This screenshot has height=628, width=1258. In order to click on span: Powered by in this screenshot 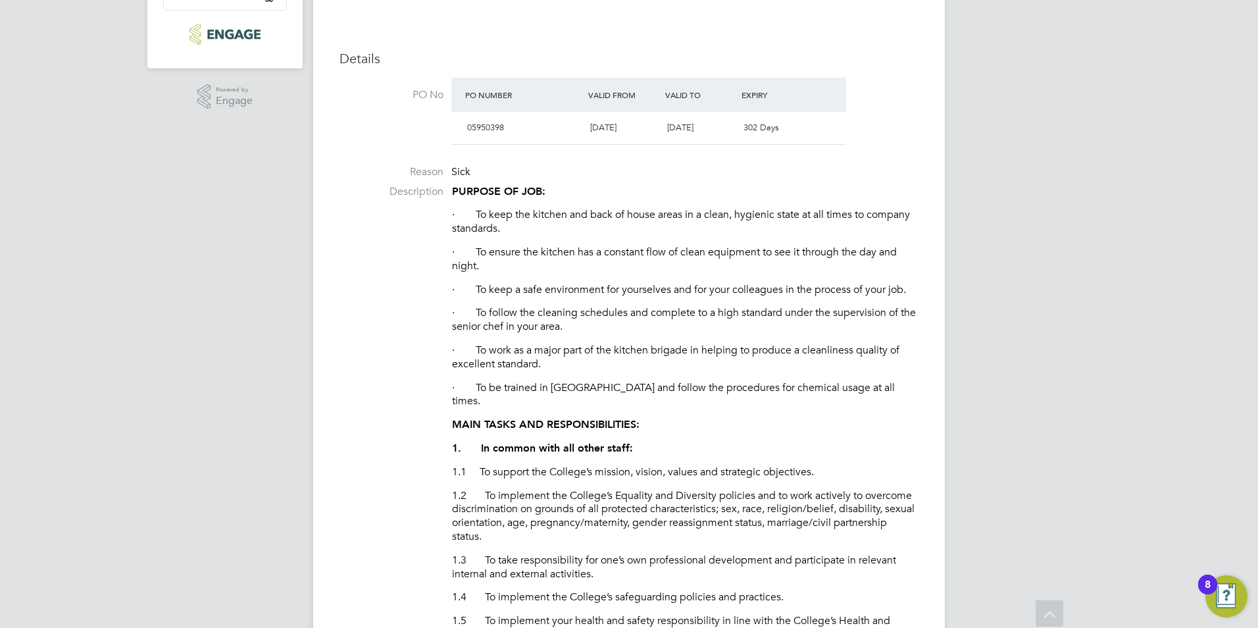, I will do `click(234, 89)`.